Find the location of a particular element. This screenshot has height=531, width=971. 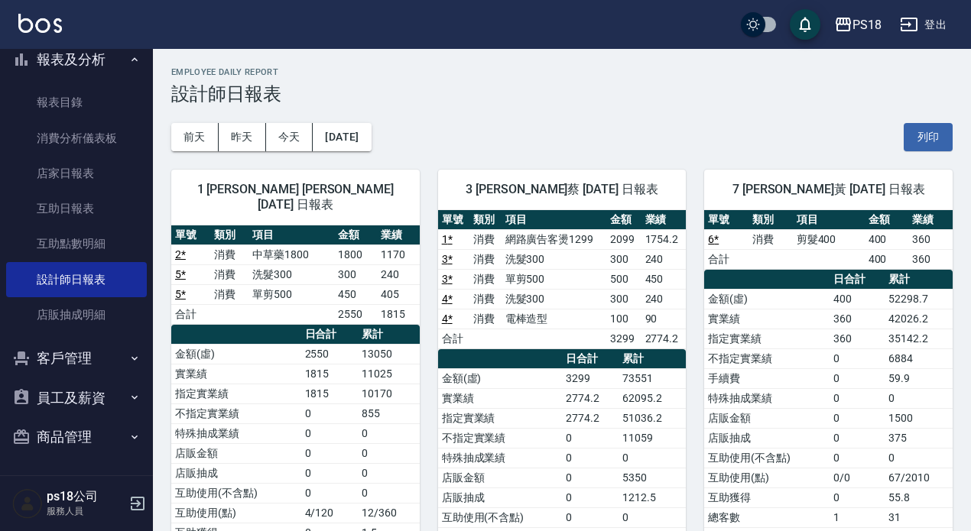

td: 375 is located at coordinates (918, 438).